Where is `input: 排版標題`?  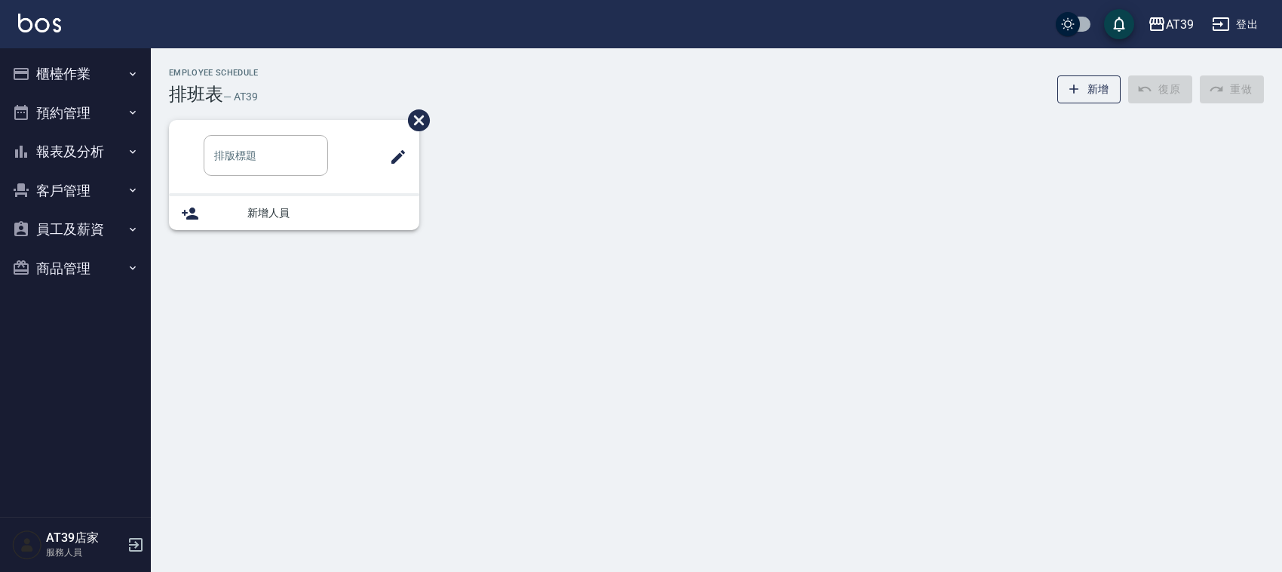 input: 排版標題 is located at coordinates (265, 155).